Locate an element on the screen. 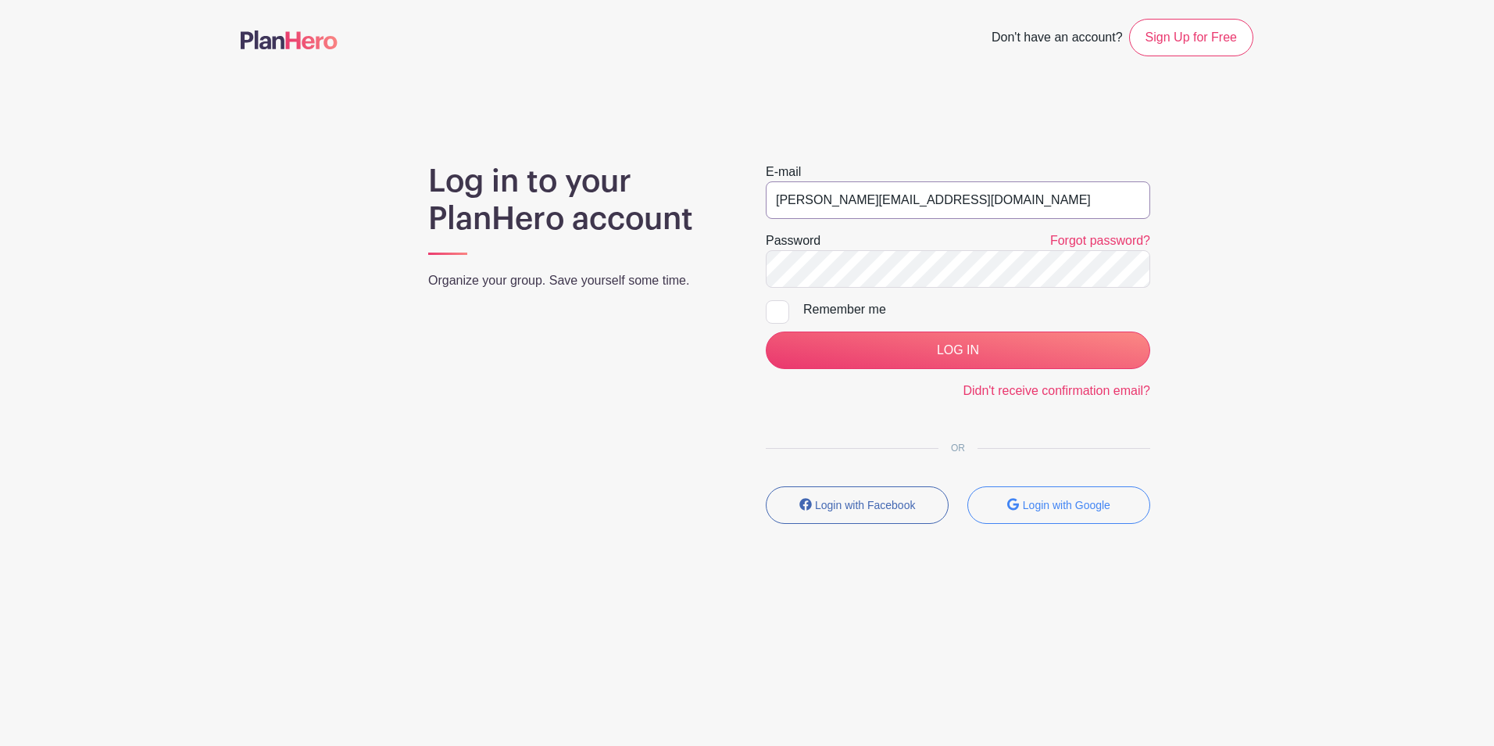  img: logo-507f7623f17ff9eddc593b1ce0a138ce2505c220e1c5a4e2b4648c50719b7d32.svg is located at coordinates (289, 40).